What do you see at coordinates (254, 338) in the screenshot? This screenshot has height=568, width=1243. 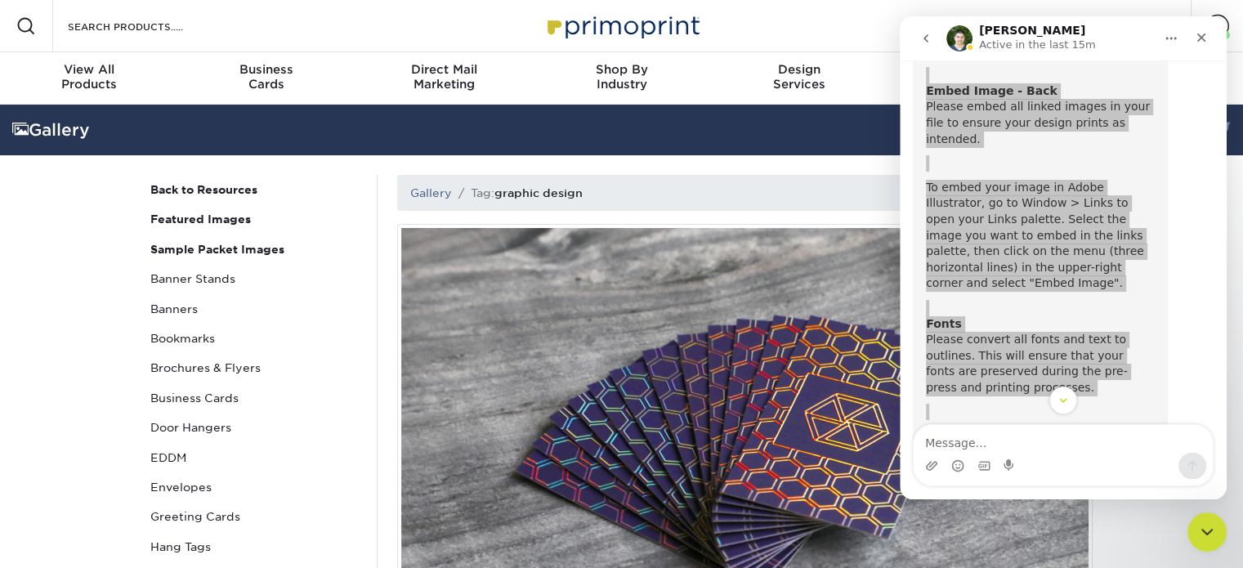 I see `a: Bookmarks` at bounding box center [254, 338].